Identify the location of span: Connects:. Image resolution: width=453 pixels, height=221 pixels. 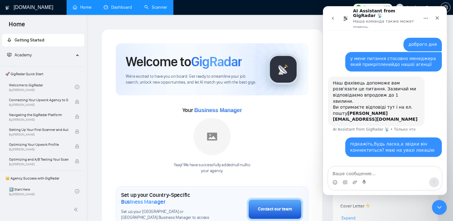
(372, 7).